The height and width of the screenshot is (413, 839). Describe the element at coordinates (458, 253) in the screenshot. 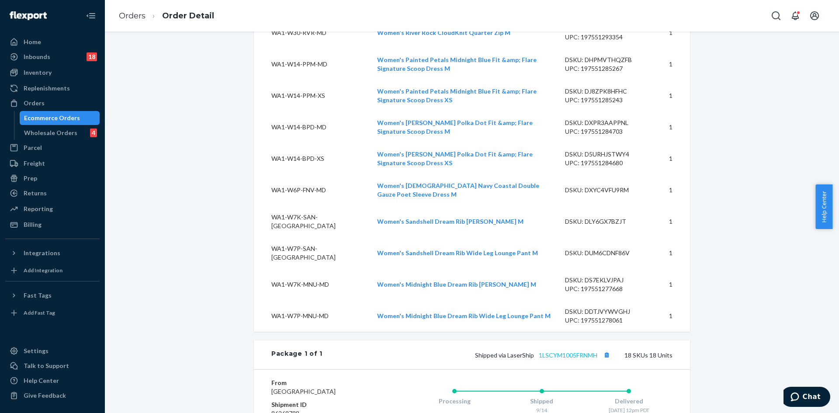

I see `a: Women's Sandshell Dream Rib Wide Leg Lounge Pant M` at that location.